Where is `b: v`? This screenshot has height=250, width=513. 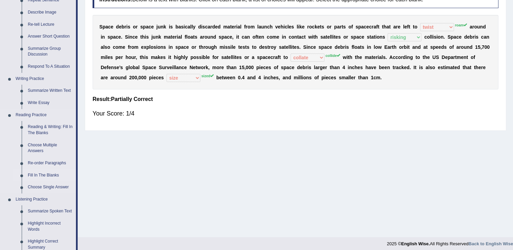 b: v is located at coordinates (277, 27).